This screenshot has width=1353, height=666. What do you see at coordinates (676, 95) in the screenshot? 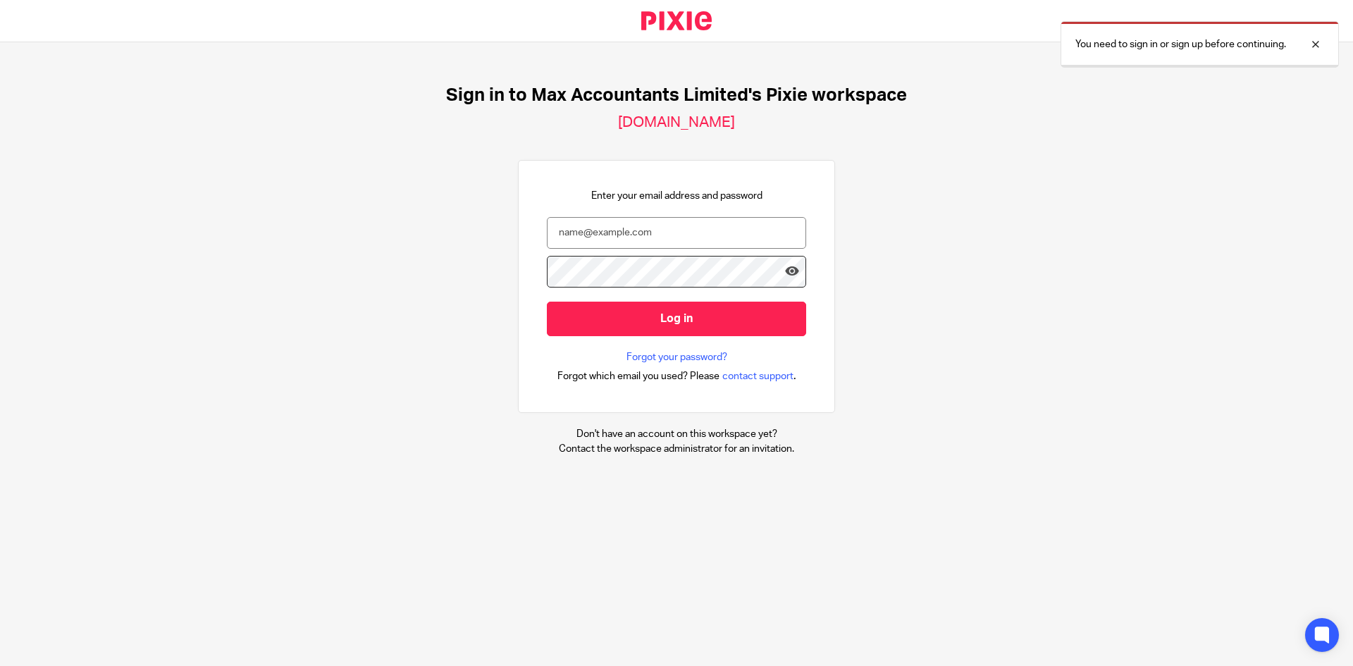
I see `h1: Sign in to Max Accountants Limited's Pixie workspace` at bounding box center [676, 95].